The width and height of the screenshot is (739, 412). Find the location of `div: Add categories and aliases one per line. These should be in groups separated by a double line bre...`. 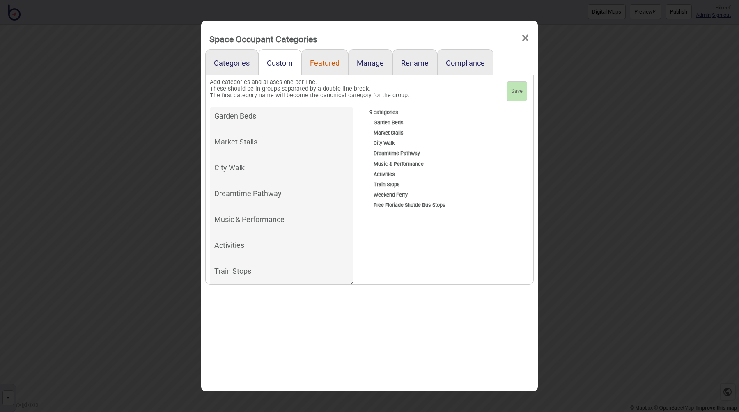

div: Add categories and aliases one per line. These should be in groups separated by a double line bre... is located at coordinates (309, 91).